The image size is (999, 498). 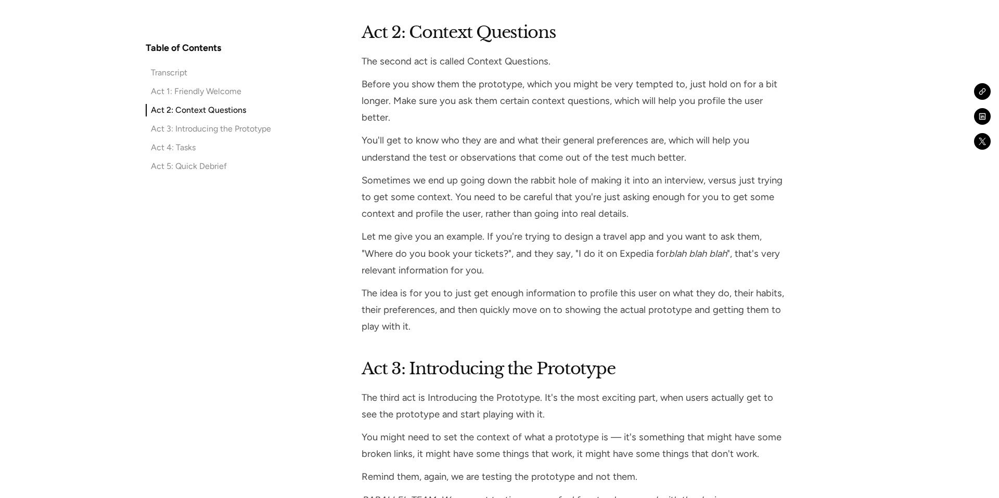 I want to click on a: Act 3: Introducing the Prototype, so click(x=208, y=129).